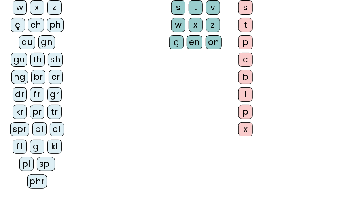 Image resolution: width=350 pixels, height=215 pixels. Describe the element at coordinates (19, 60) in the screenshot. I see `div: gu` at that location.